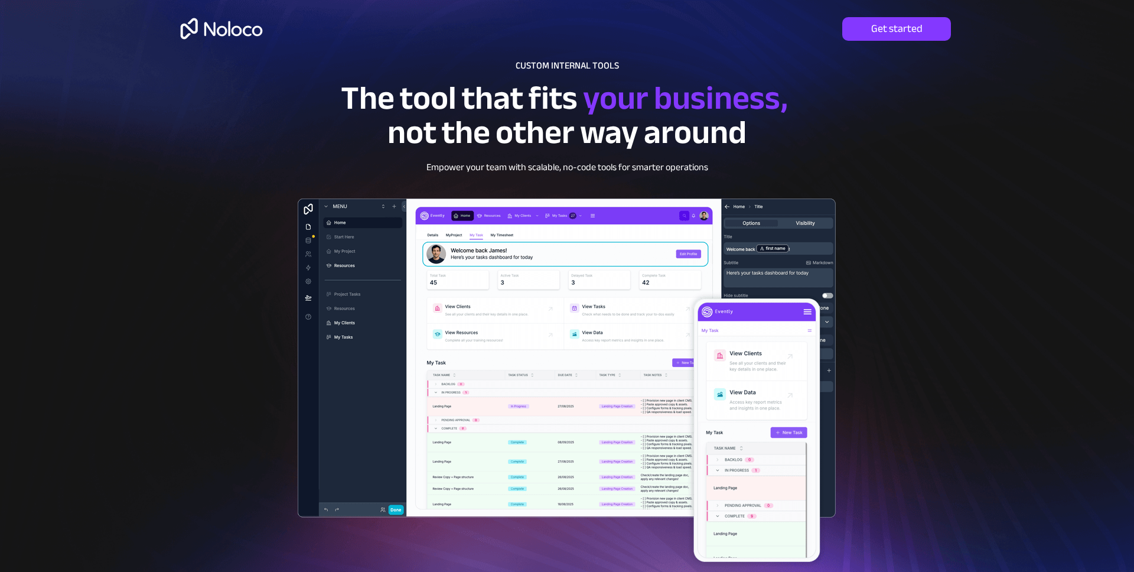 The width and height of the screenshot is (1134, 572). What do you see at coordinates (567, 132) in the screenshot?
I see `span: not the other way around` at bounding box center [567, 132].